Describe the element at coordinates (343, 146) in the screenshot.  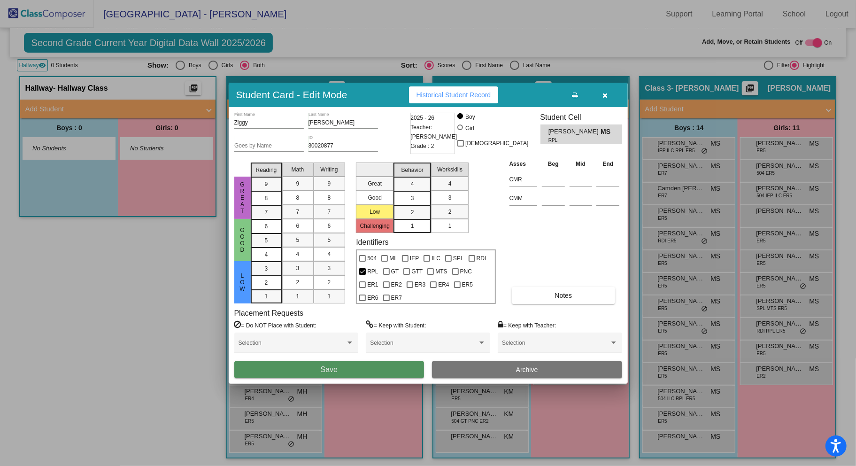
I see `input: Enter ID` at that location.